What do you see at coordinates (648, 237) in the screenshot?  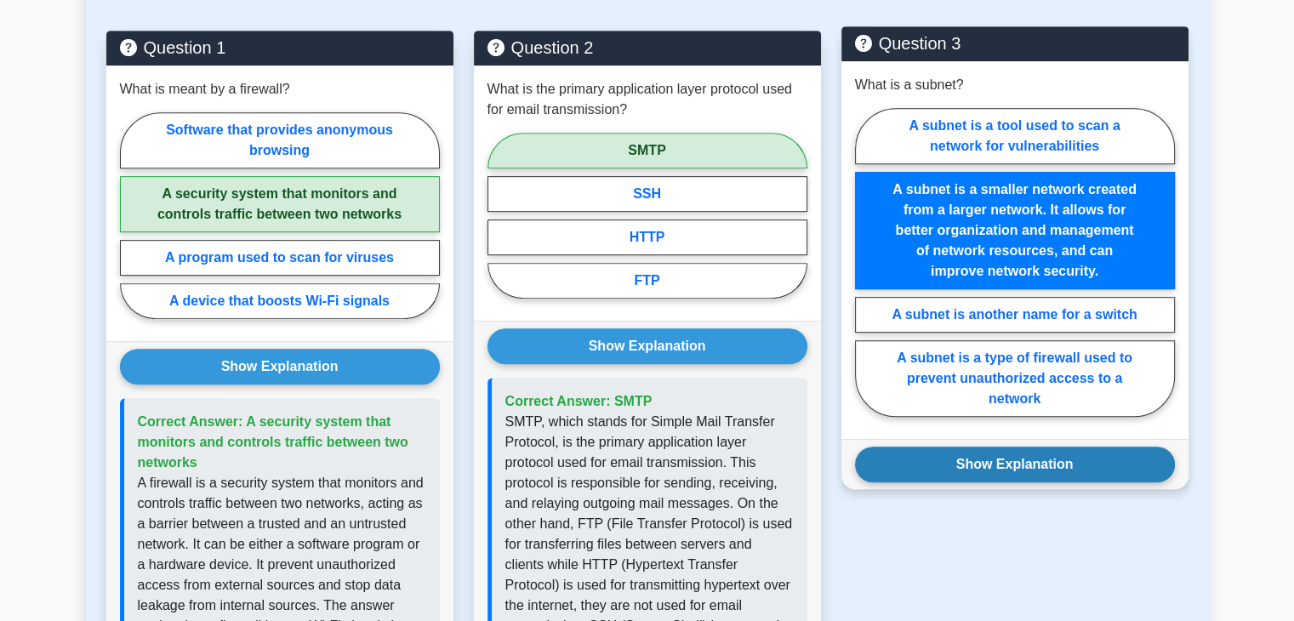 I see `label: HTTP` at bounding box center [648, 237].